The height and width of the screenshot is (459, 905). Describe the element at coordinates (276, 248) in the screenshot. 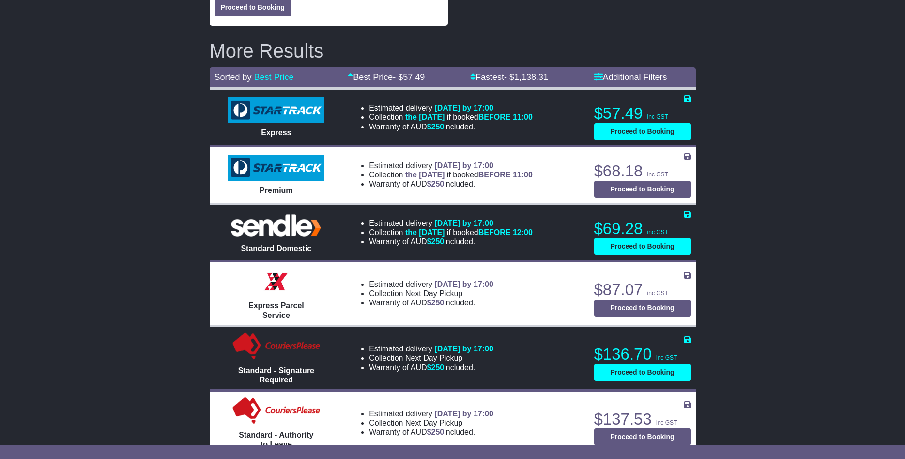

I see `span: Standard Domestic` at that location.